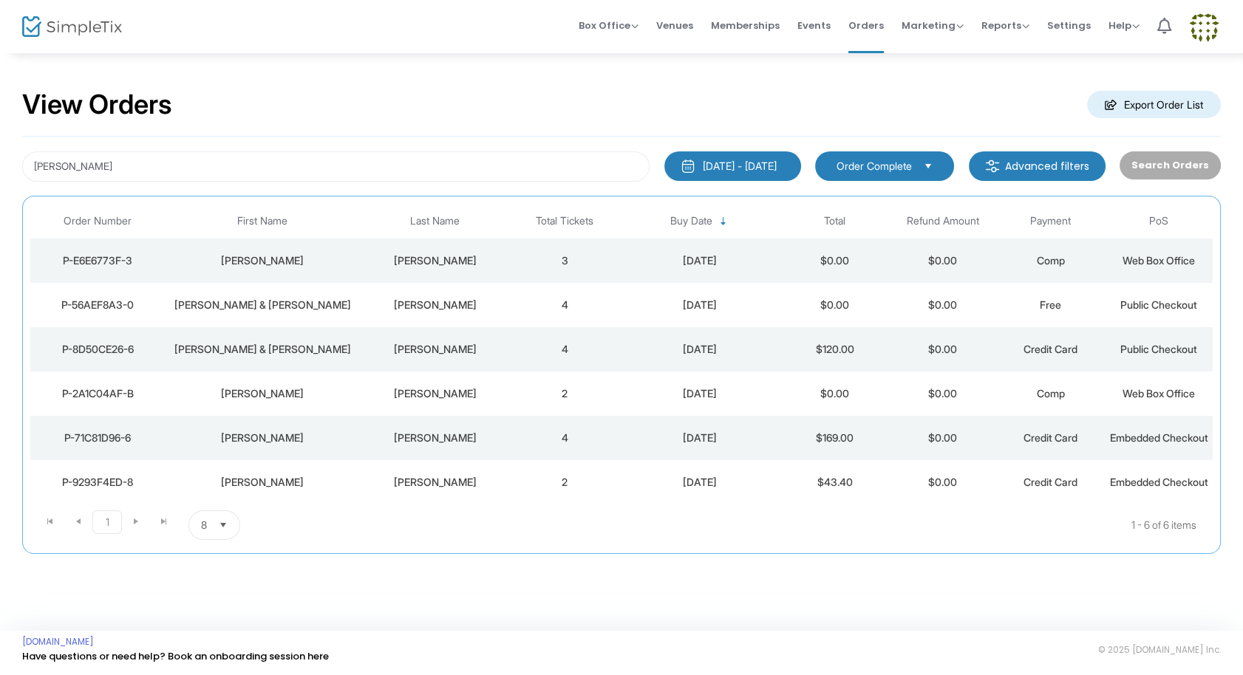  I want to click on div: P-2A1C04AF-B, so click(98, 394).